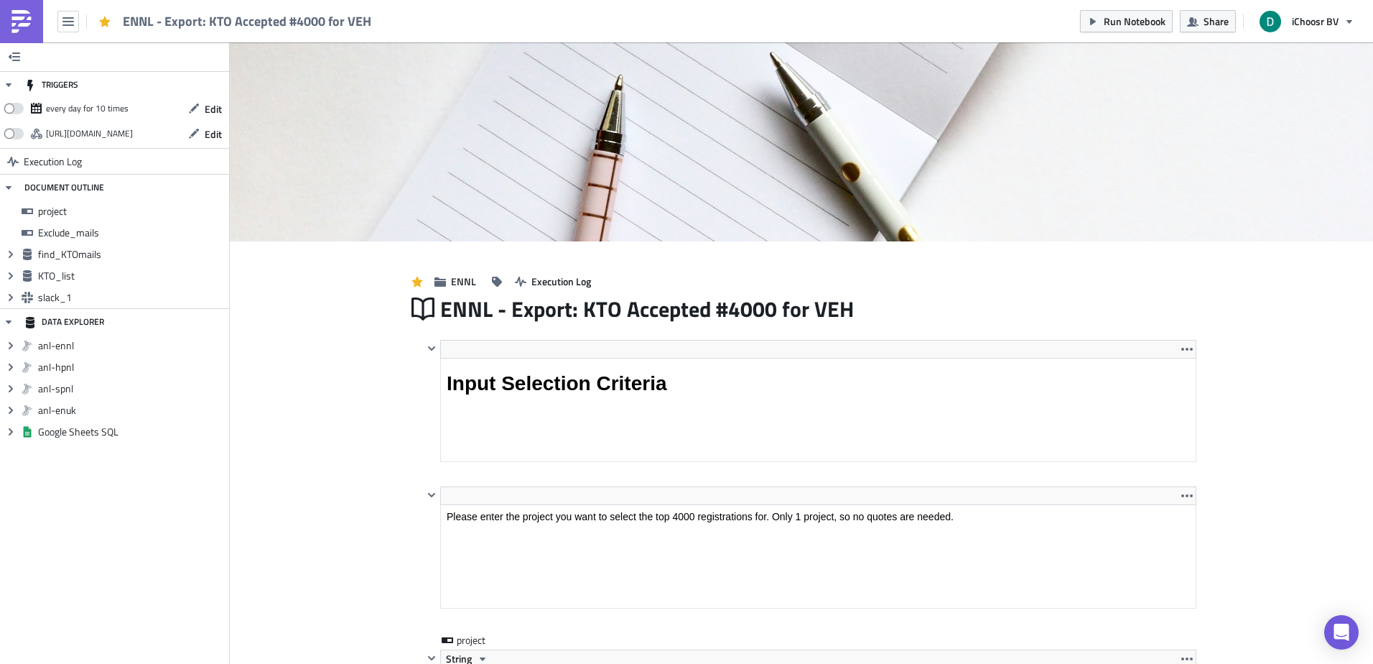 Image resolution: width=1373 pixels, height=664 pixels. I want to click on button: Run Notebook, so click(1126, 21).